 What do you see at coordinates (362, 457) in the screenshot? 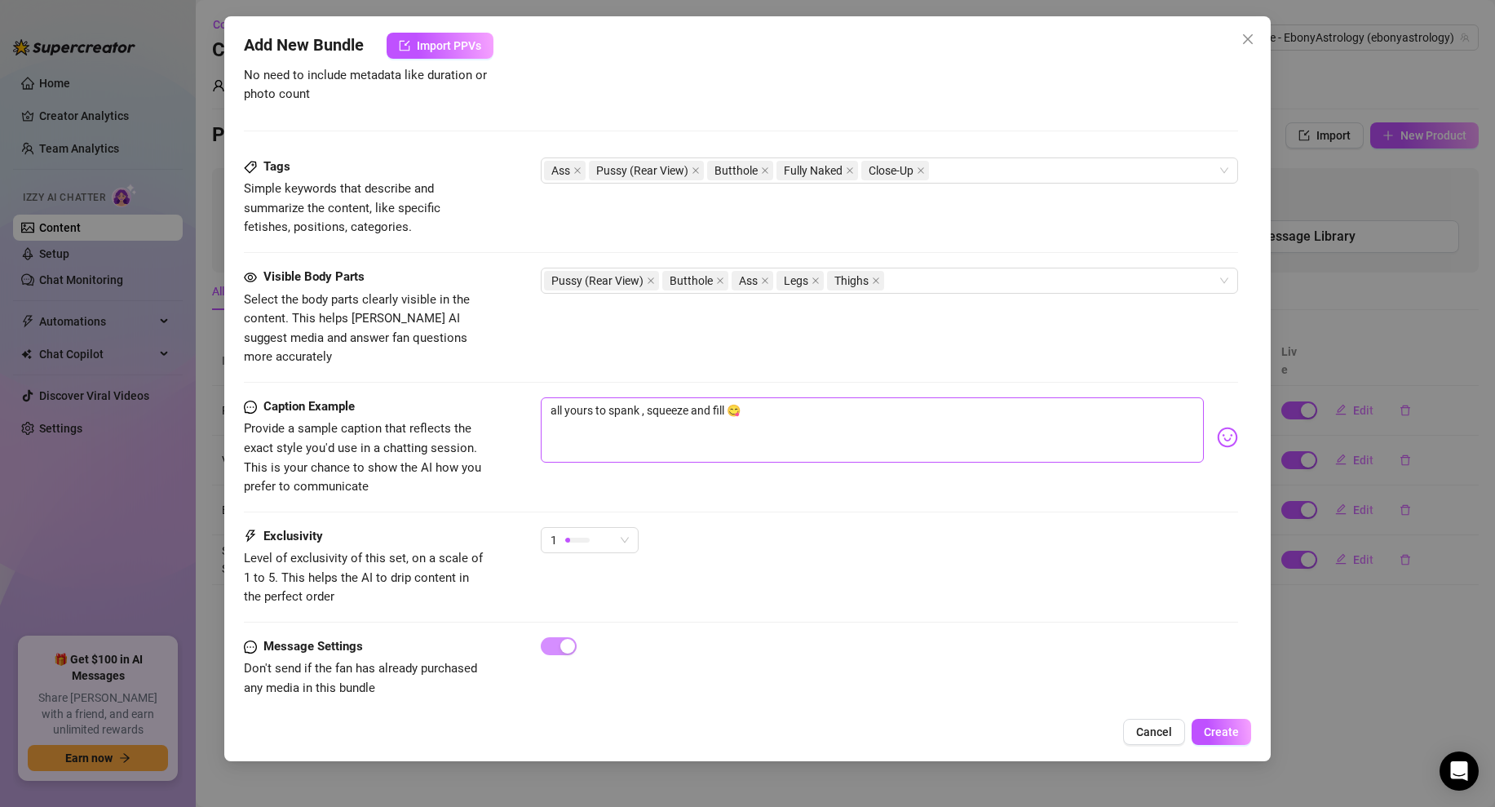
I see `span: Provide a sample caption that reflects the exact style you'd use in a chatting session. This is y...` at bounding box center [362, 457].